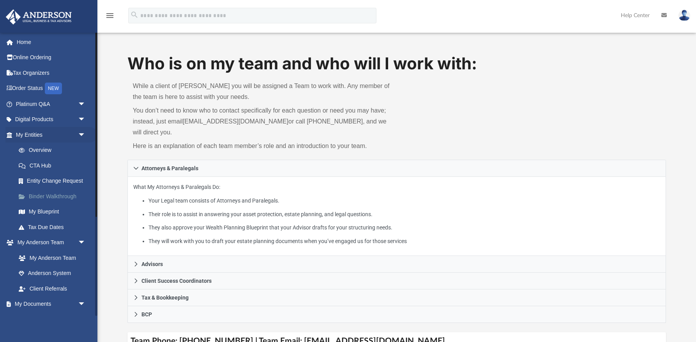 Image resolution: width=696 pixels, height=342 pixels. I want to click on li: They also approve your Wealth Planning Blueprint that your Advisor drafts for your structuring ne..., so click(404, 228).